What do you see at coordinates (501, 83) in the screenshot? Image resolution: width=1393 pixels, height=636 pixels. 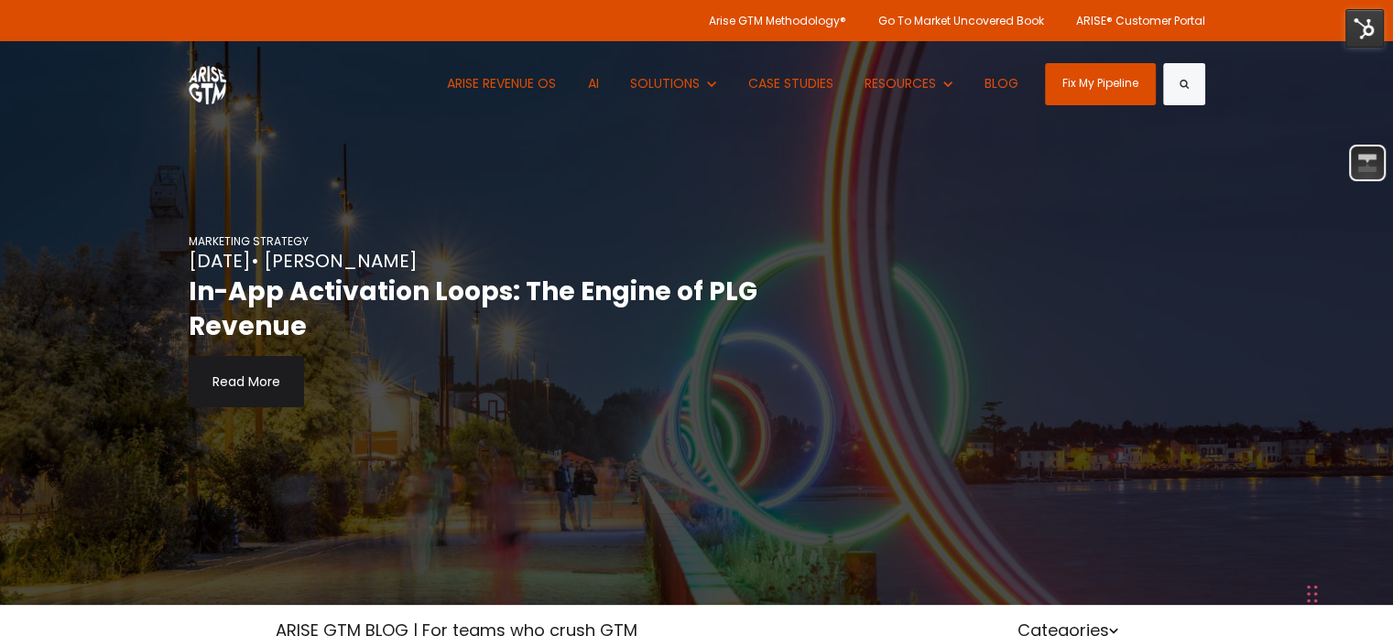 I see `a: ARISE REVENUE OS` at bounding box center [501, 83].